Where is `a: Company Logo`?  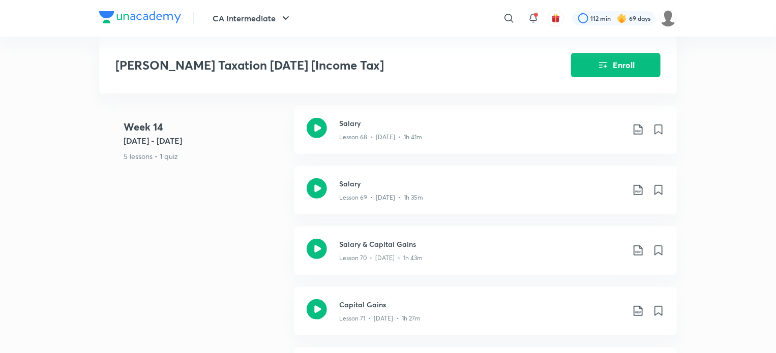 a: Company Logo is located at coordinates (140, 18).